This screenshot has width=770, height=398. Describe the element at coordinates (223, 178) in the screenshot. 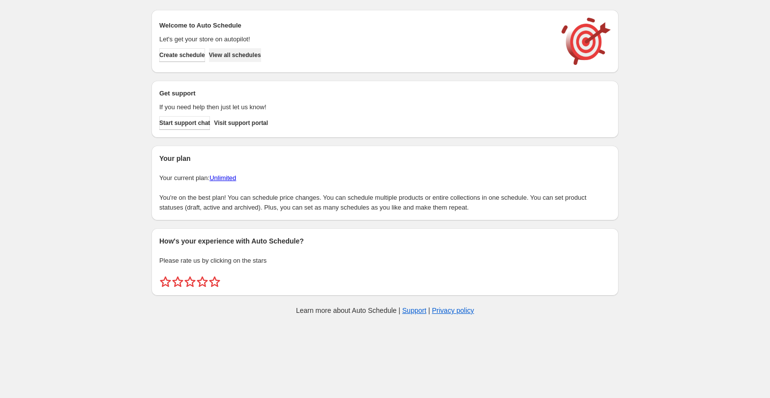

I see `a: Unlimited` at that location.